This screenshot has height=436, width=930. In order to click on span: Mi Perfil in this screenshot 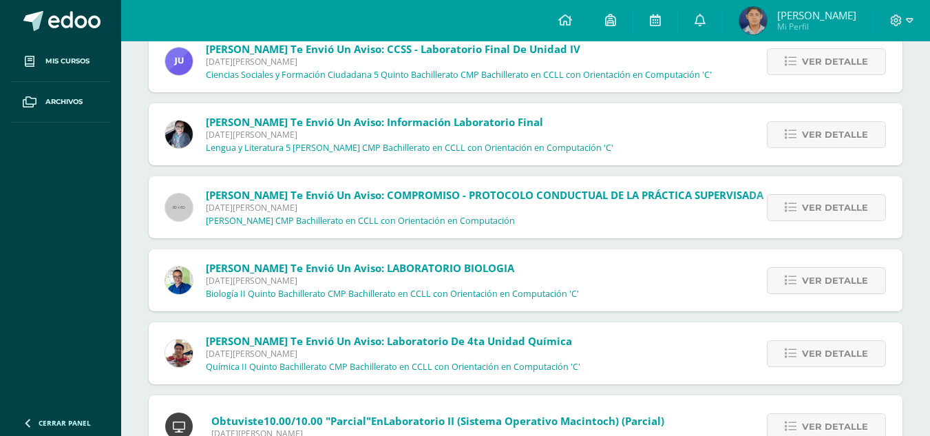, I will do `click(817, 26)`.